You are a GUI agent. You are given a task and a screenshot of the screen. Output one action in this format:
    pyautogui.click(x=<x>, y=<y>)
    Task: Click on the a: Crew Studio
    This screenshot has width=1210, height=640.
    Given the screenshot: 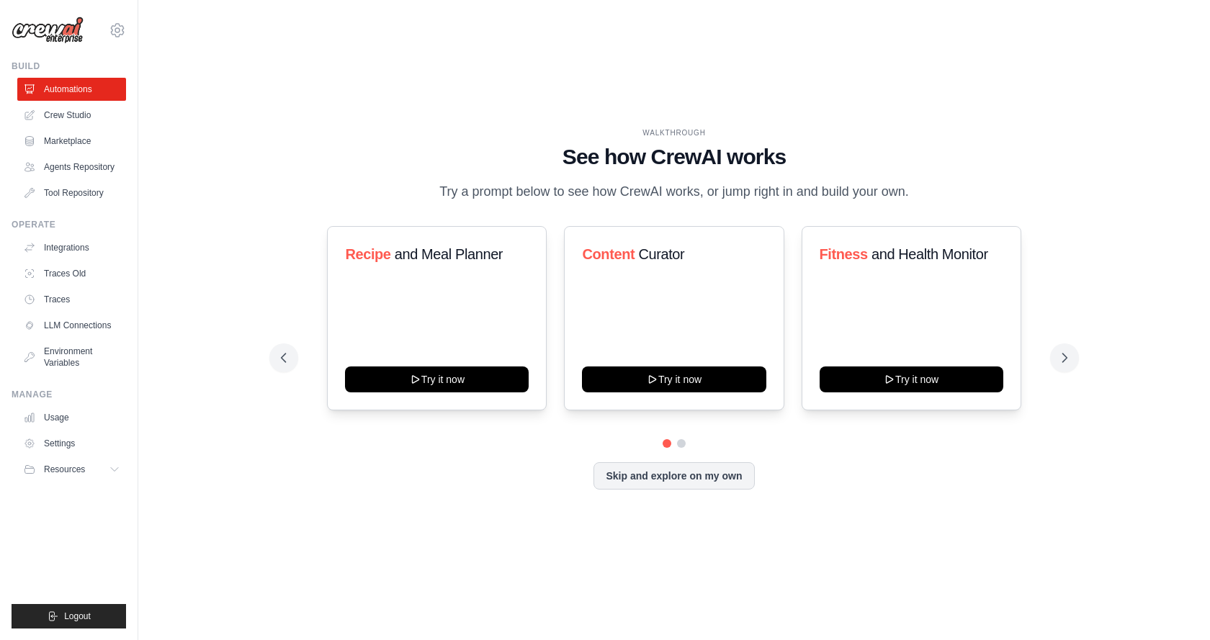 What is the action you would take?
    pyautogui.click(x=71, y=115)
    